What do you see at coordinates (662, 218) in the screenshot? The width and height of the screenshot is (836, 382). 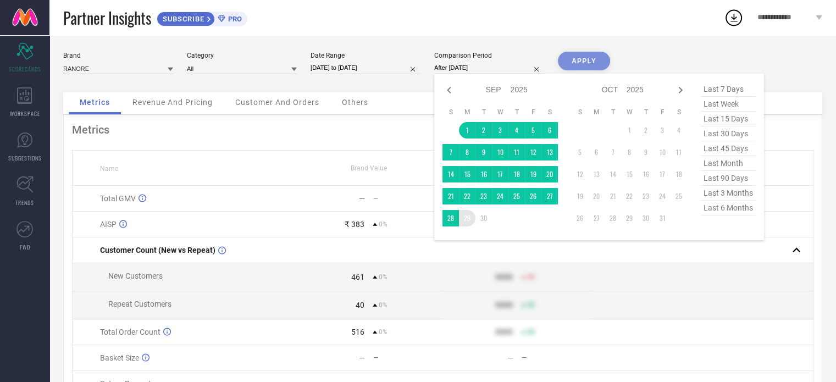 I see `td: Fri Oct 31 2025` at bounding box center [662, 218].